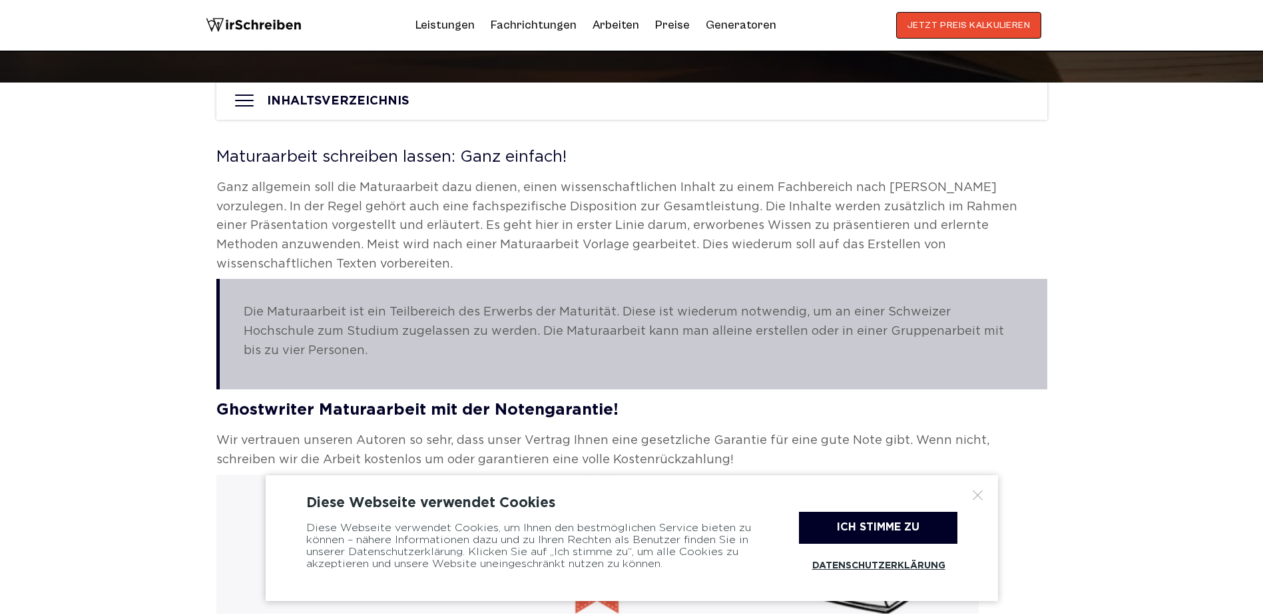  What do you see at coordinates (878, 566) in the screenshot?
I see `a: Datenschutzerklärung` at bounding box center [878, 566].